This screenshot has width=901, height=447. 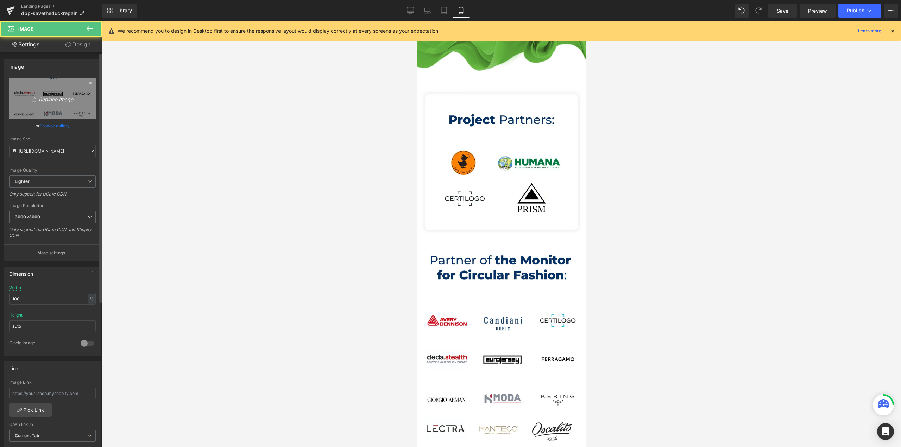 I want to click on b: Lighter, so click(x=22, y=181).